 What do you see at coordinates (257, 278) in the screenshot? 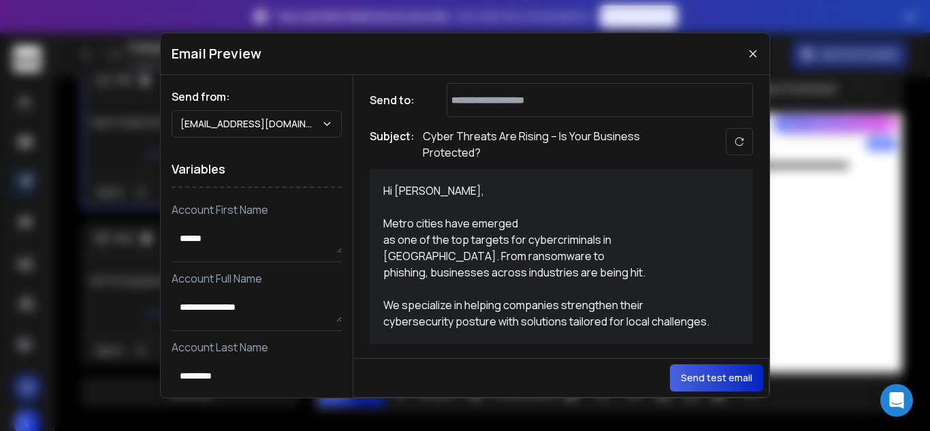
I see `p: Account Full Name` at bounding box center [257, 278].